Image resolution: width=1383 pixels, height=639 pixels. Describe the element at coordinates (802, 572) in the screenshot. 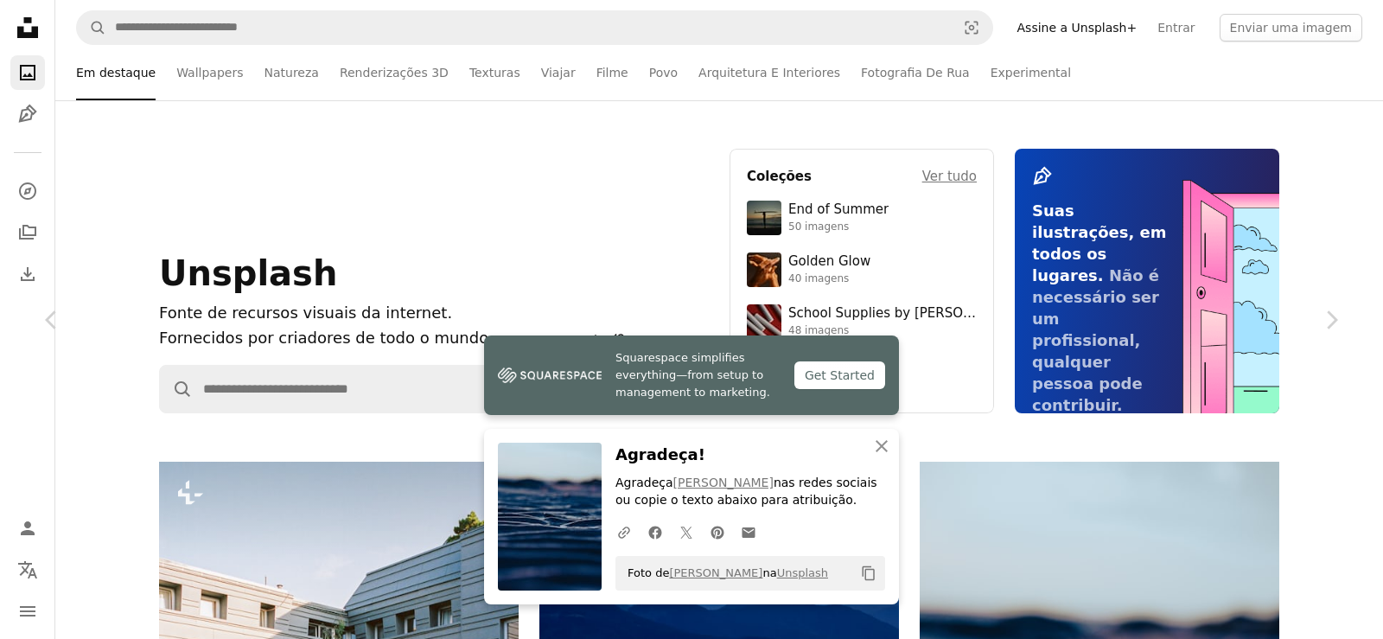

I see `a: Unsplash` at that location.